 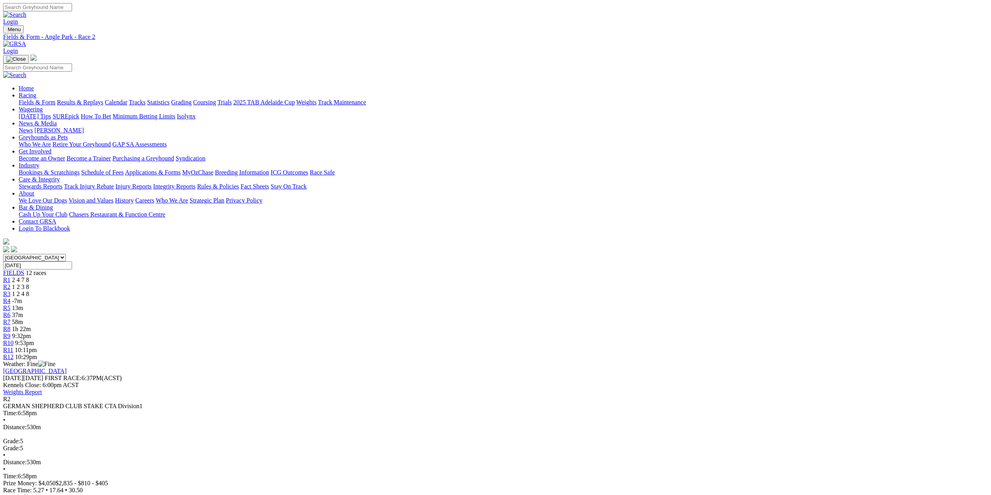 What do you see at coordinates (495, 385) in the screenshot?
I see `div: Kennels Close: 6:00pm ACST` at bounding box center [495, 385].